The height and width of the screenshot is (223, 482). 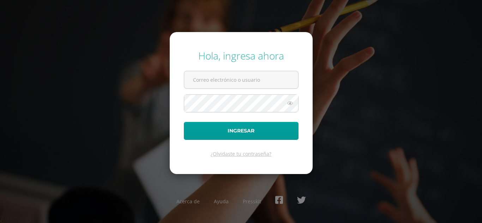 What do you see at coordinates (188, 202) in the screenshot?
I see `a: Acerca de` at bounding box center [188, 202].